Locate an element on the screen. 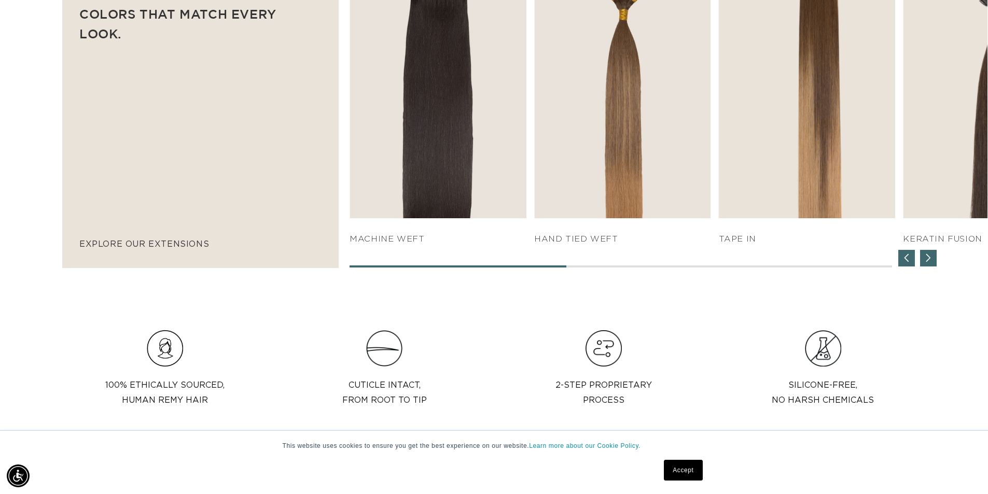  img: Group.png is located at coordinates (823, 349).